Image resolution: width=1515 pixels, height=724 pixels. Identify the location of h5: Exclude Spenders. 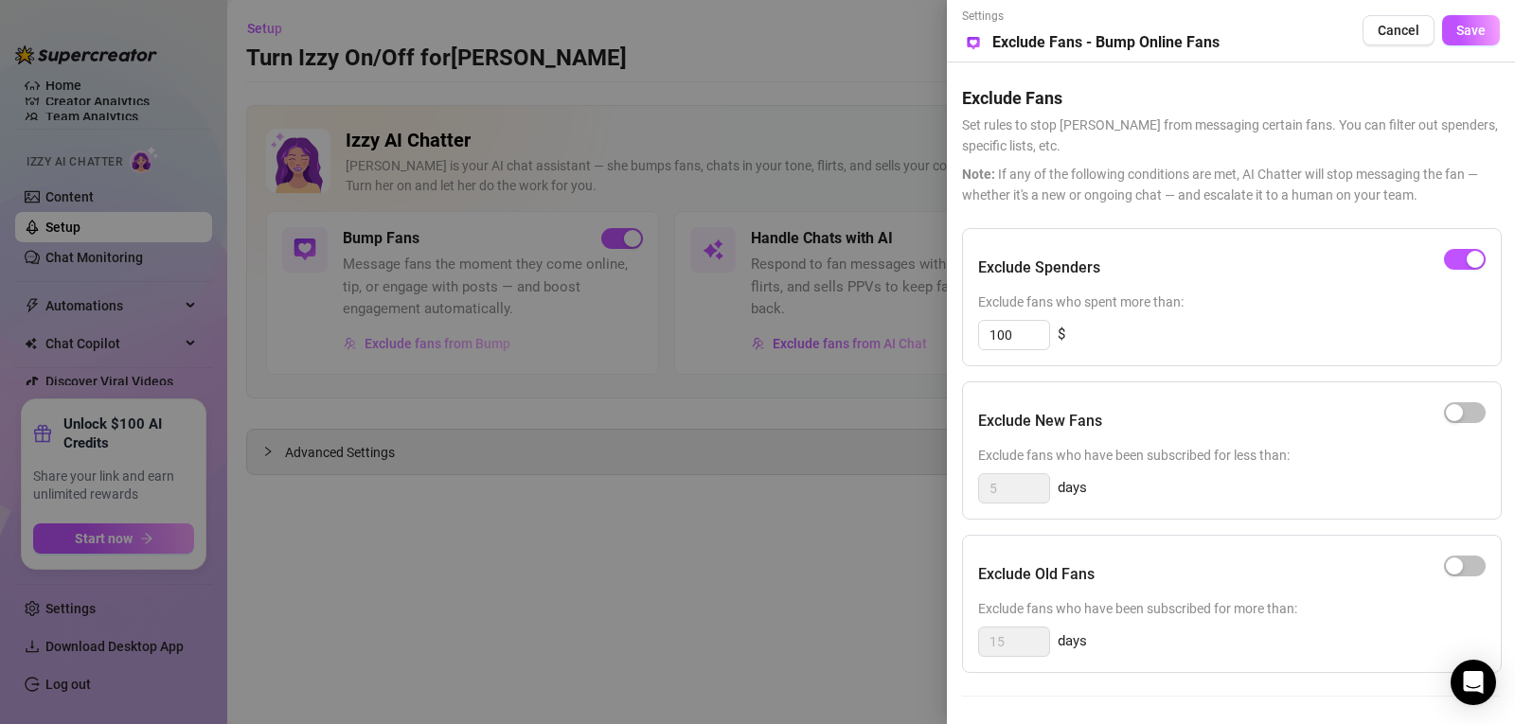
(1039, 268).